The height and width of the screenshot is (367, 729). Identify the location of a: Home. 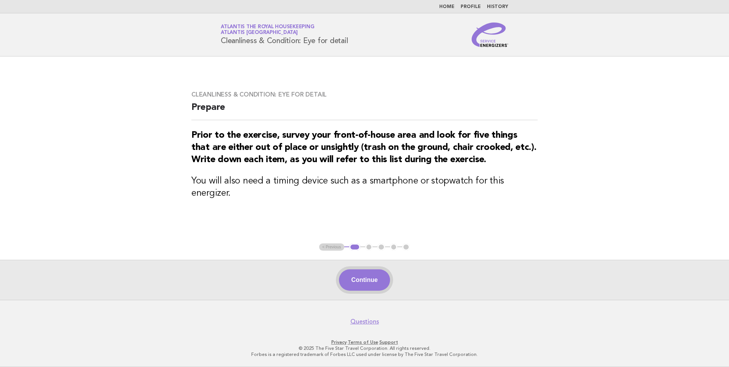
(447, 7).